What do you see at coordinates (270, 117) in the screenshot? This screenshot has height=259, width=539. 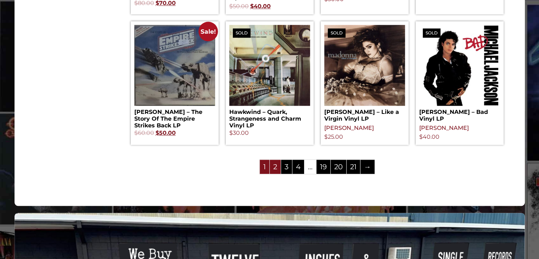 I see `h2: Hawkwind – Quark, Strangeness and Charm Vinyl LP` at bounding box center [270, 117].